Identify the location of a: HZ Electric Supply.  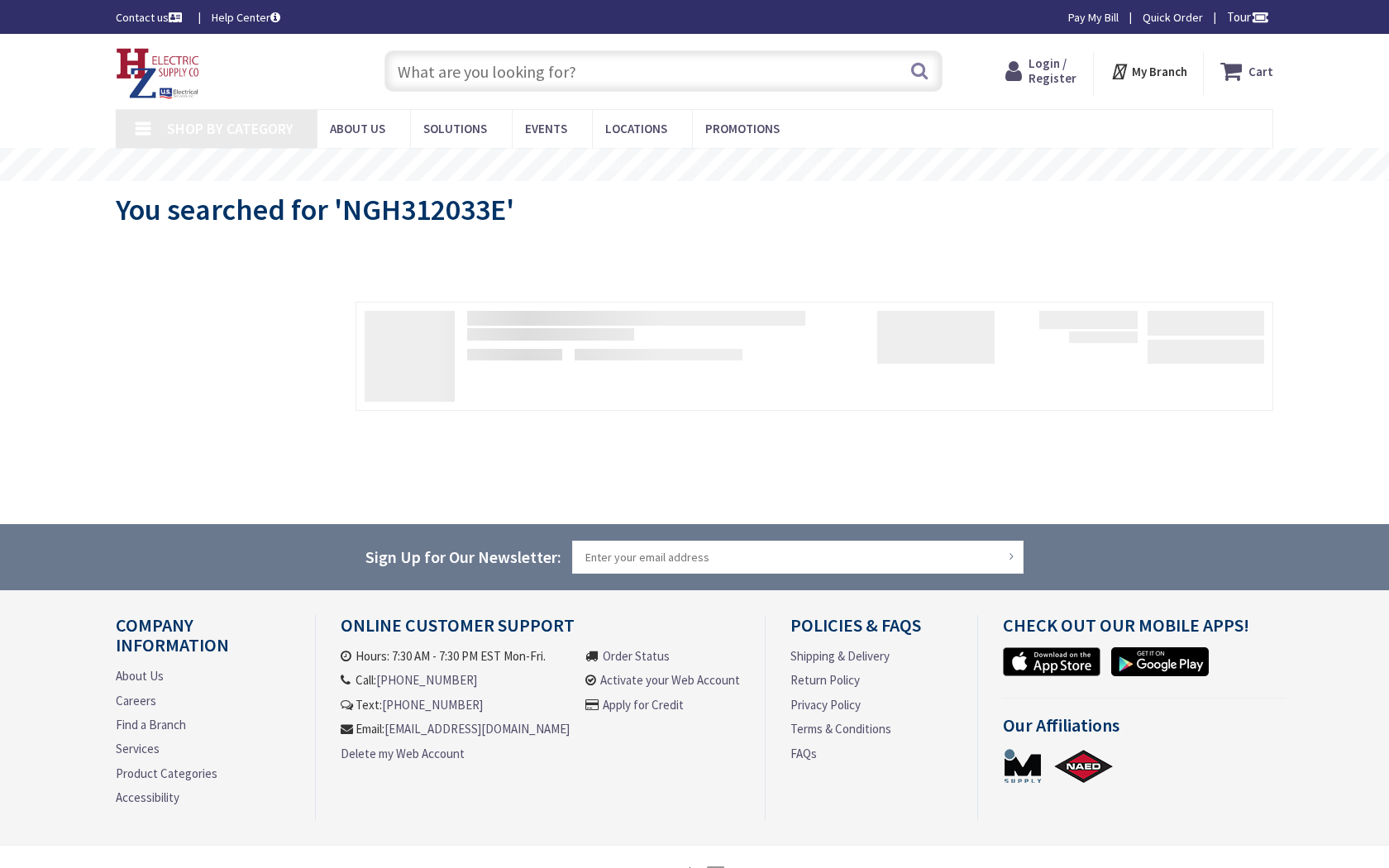
(158, 74).